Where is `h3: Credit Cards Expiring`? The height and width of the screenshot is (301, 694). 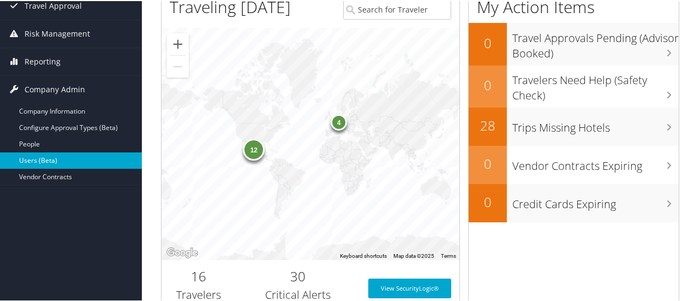
h3: Credit Cards Expiring is located at coordinates (595, 200).